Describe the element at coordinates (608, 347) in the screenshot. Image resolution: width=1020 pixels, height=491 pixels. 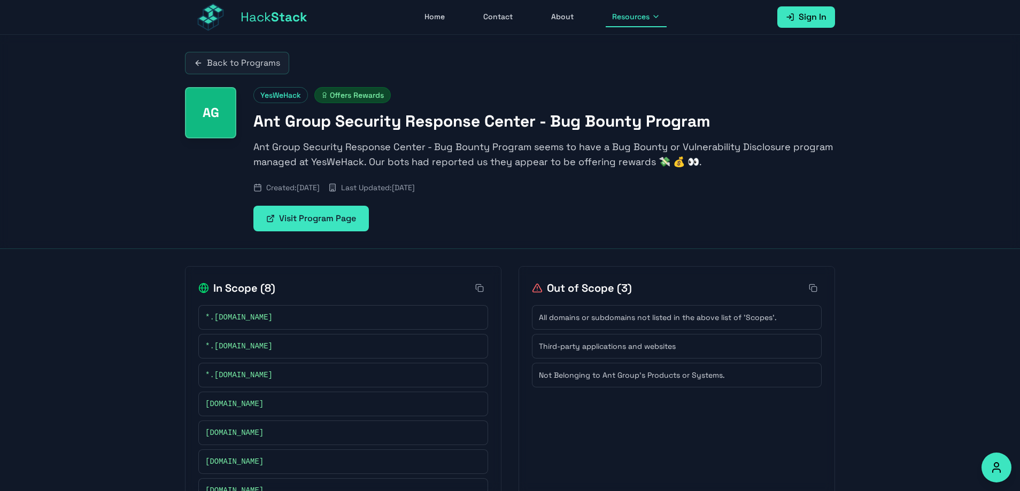
I see `span: Third-party applications and websites` at that location.